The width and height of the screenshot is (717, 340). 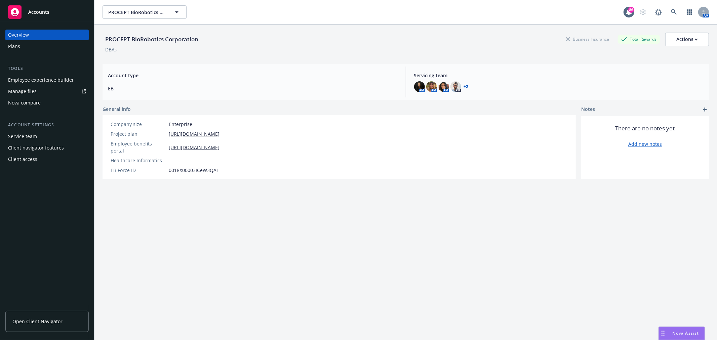 I want to click on div: Nova compare, so click(x=24, y=103).